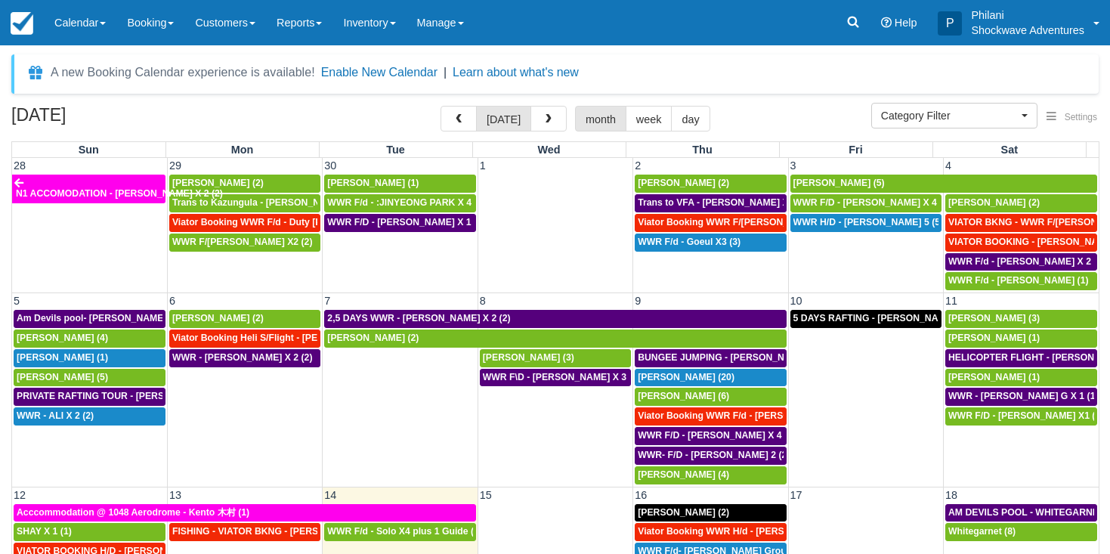 The height and width of the screenshot is (554, 1110). Describe the element at coordinates (1072, 117) in the screenshot. I see `button: Settings` at that location.